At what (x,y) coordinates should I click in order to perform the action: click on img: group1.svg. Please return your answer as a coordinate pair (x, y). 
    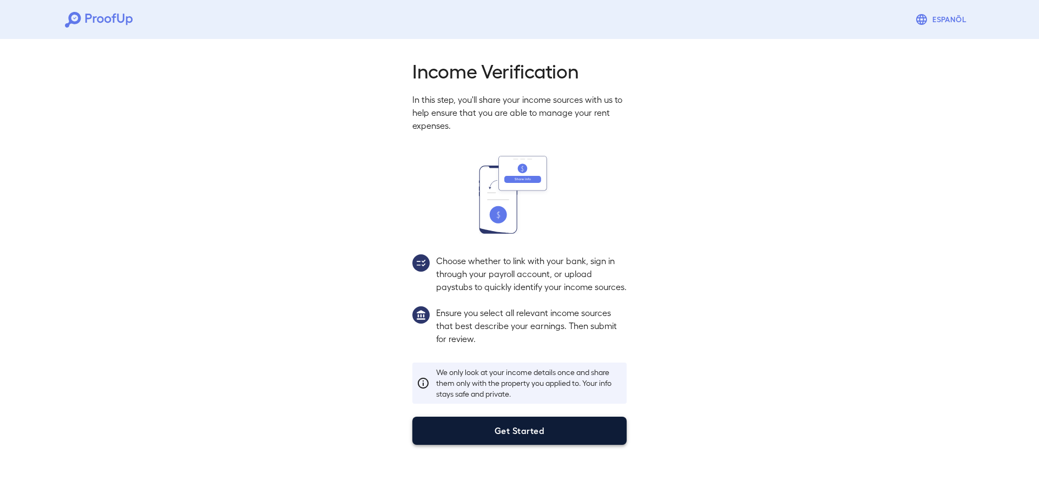
    Looking at the image, I should click on (421, 315).